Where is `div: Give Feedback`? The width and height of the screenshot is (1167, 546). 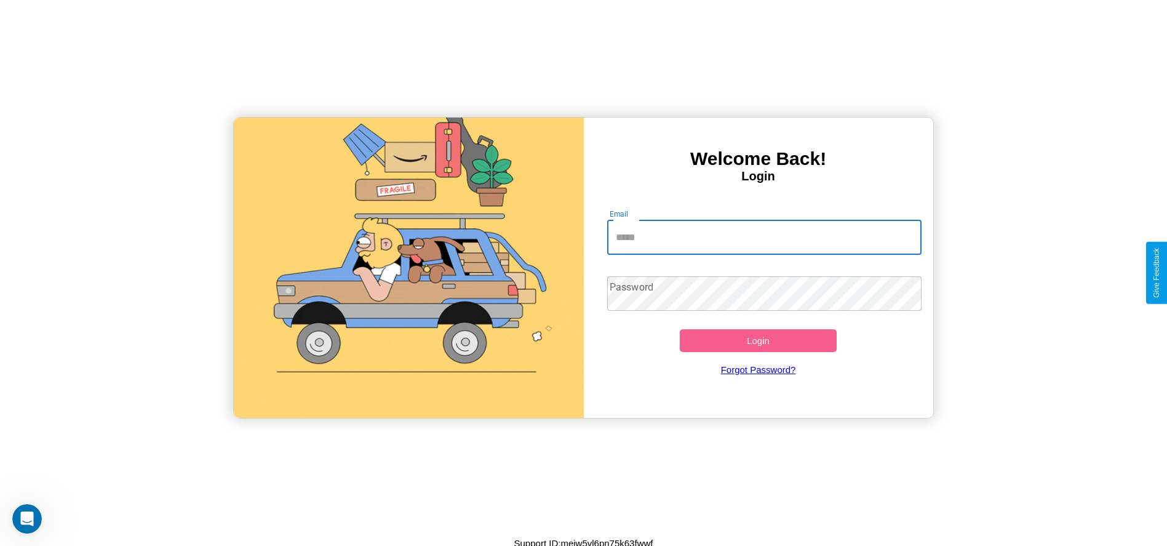
div: Give Feedback is located at coordinates (1157, 273).